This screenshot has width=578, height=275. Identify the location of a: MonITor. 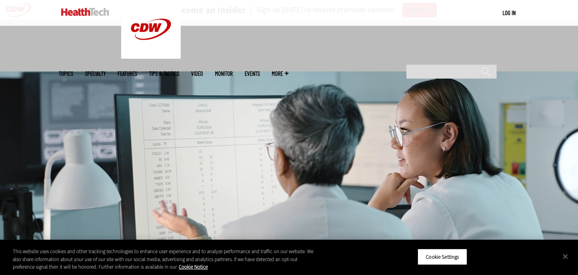
(224, 74).